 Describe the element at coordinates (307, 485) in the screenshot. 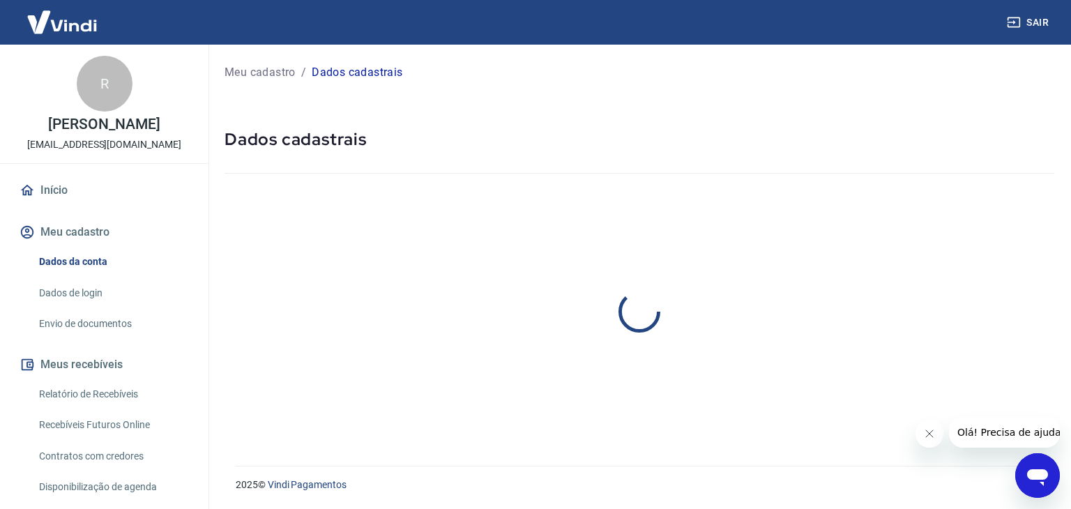

I see `a: Vindi Pagamentos` at that location.